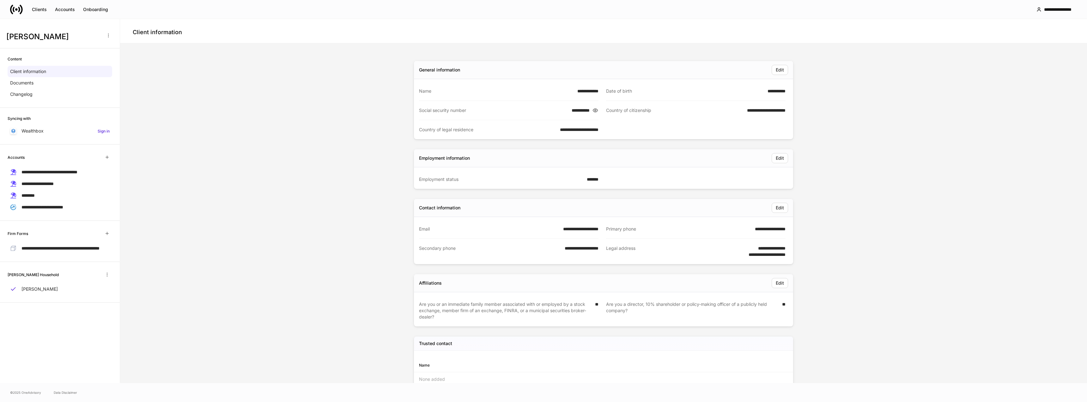  I want to click on p: Wealthbox, so click(33, 131).